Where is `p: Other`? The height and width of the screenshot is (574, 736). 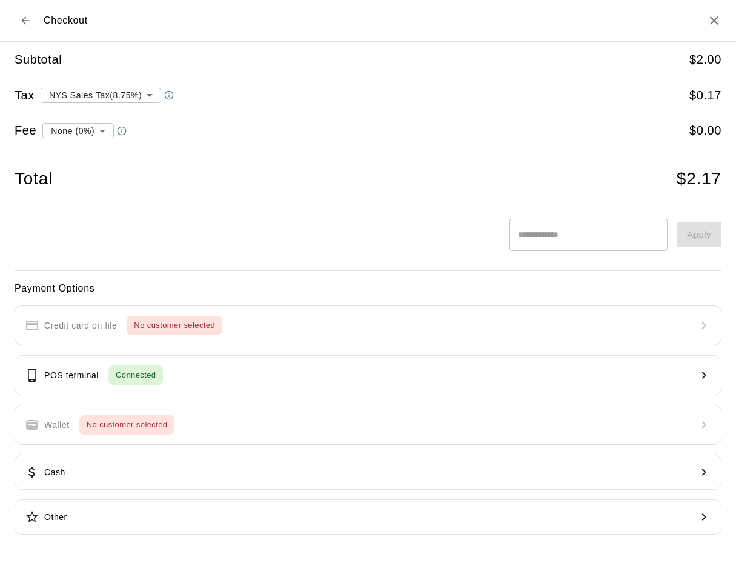 p: Other is located at coordinates (56, 517).